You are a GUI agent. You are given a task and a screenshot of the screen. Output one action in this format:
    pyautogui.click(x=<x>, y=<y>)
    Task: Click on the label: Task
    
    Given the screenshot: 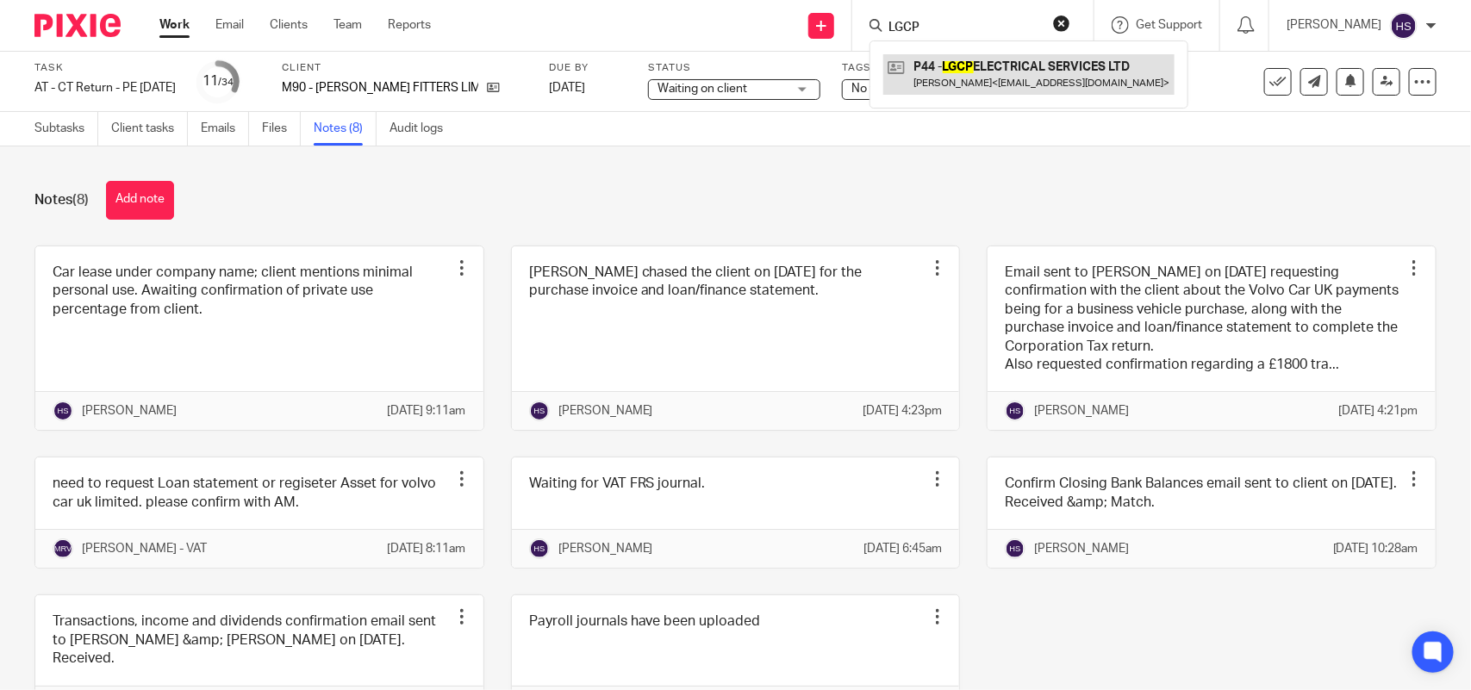 What is the action you would take?
    pyautogui.click(x=105, y=68)
    